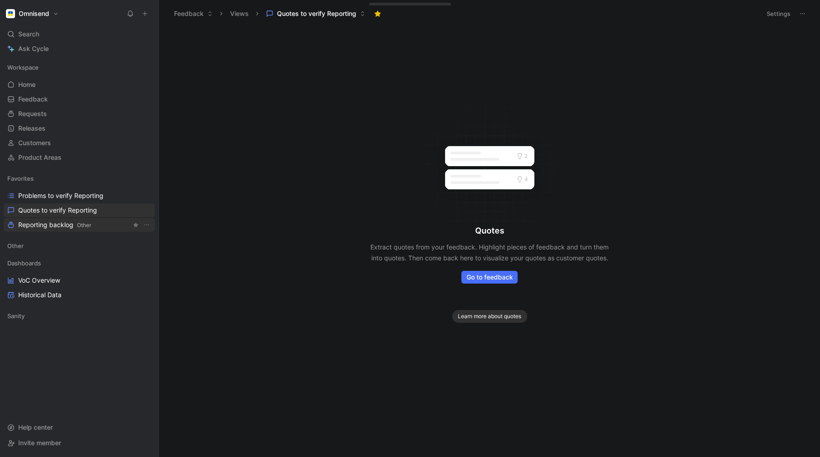  I want to click on h1: Omnisend, so click(34, 14).